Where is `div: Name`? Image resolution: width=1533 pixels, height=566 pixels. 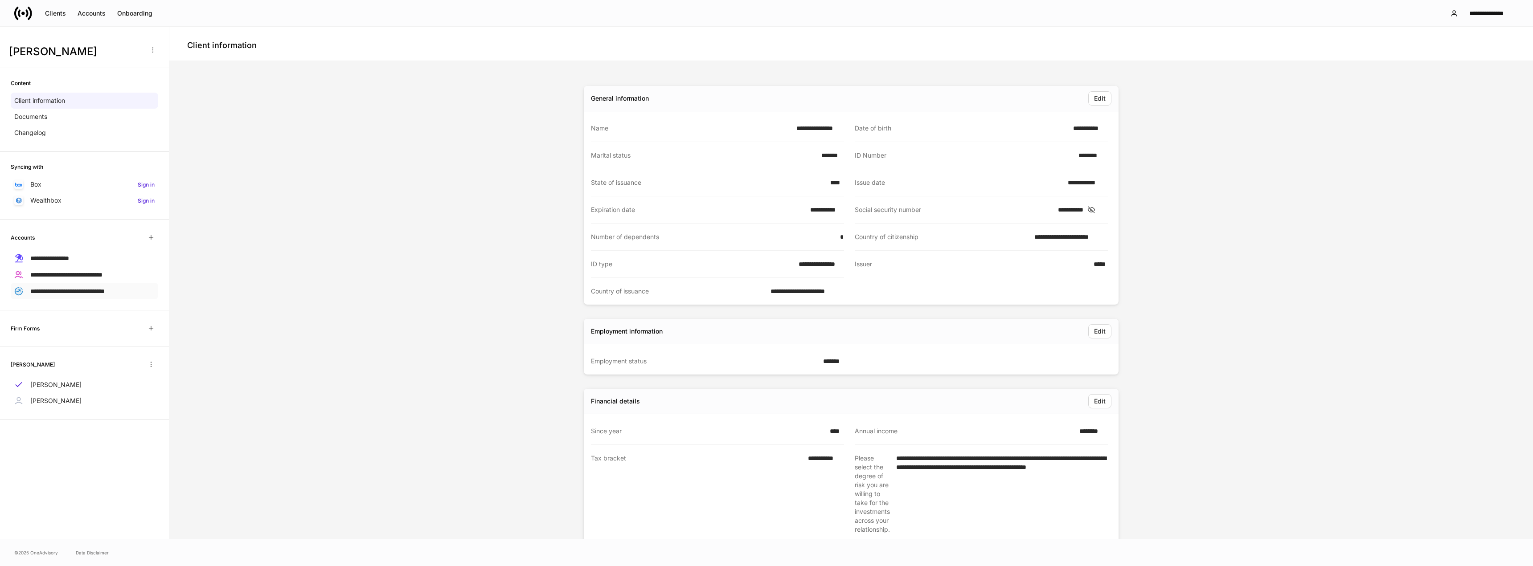 div: Name is located at coordinates (691, 128).